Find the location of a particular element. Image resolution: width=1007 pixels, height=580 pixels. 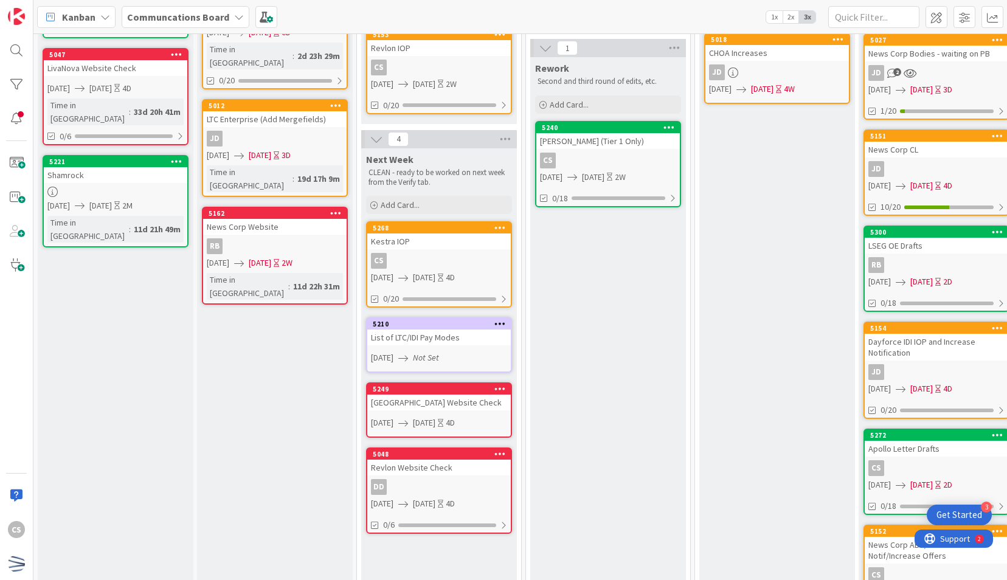

div: 2d 23h 29m is located at coordinates (319, 56).